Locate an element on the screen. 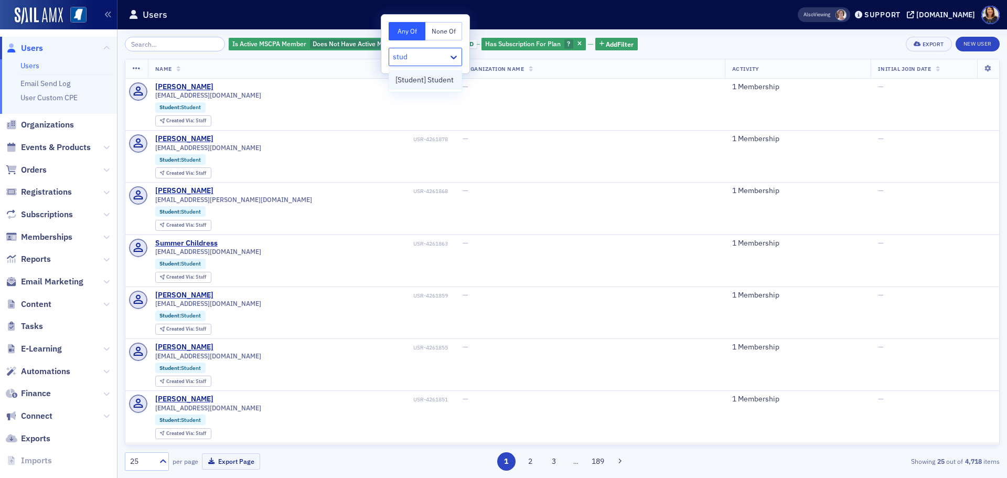 Image resolution: width=1007 pixels, height=478 pixels. a: Automations is located at coordinates (38, 371).